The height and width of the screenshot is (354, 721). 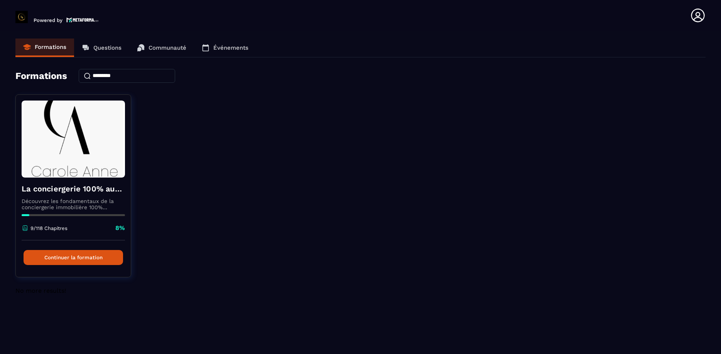 I want to click on a: Événements, so click(x=225, y=48).